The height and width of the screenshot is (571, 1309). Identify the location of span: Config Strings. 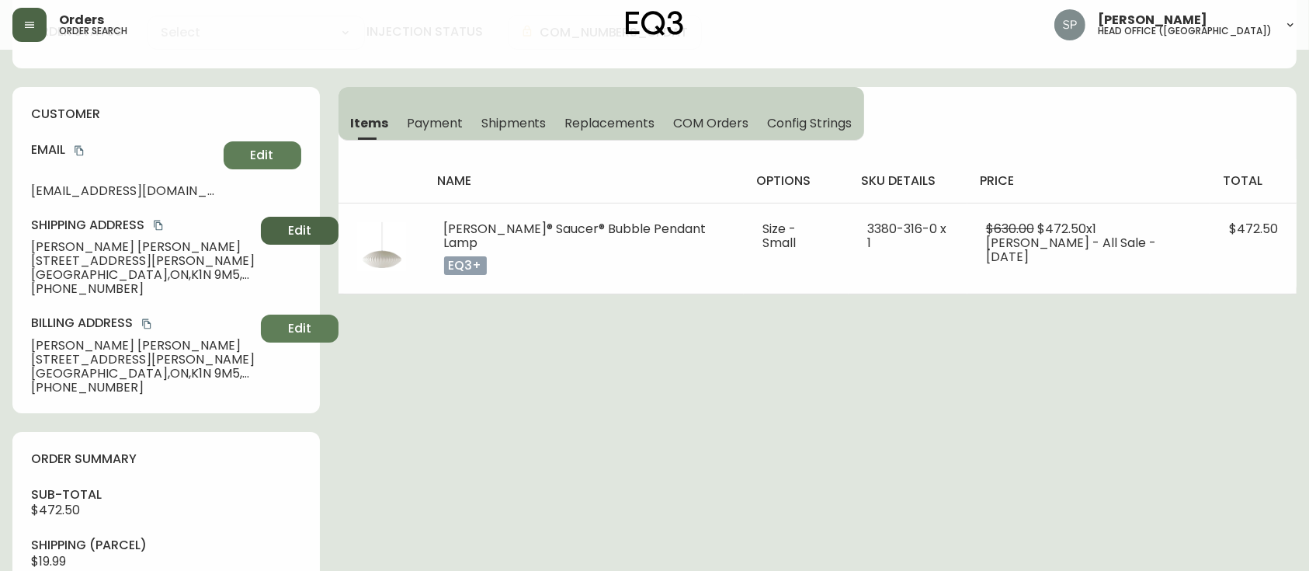
(809, 123).